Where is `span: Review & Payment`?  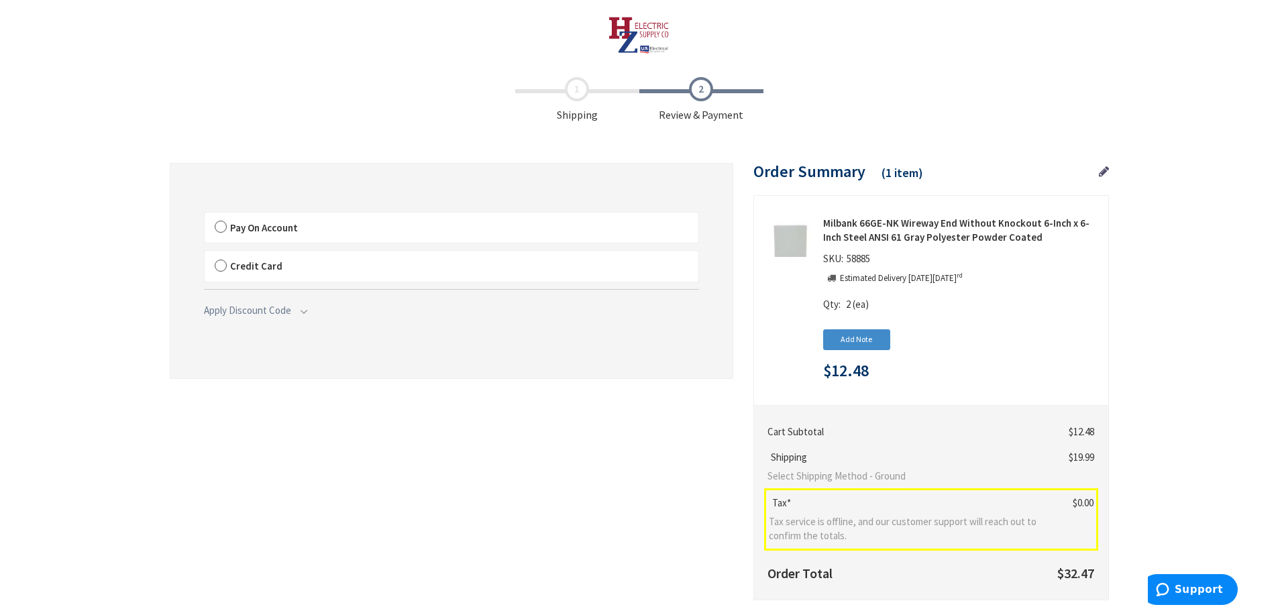 span: Review & Payment is located at coordinates (701, 100).